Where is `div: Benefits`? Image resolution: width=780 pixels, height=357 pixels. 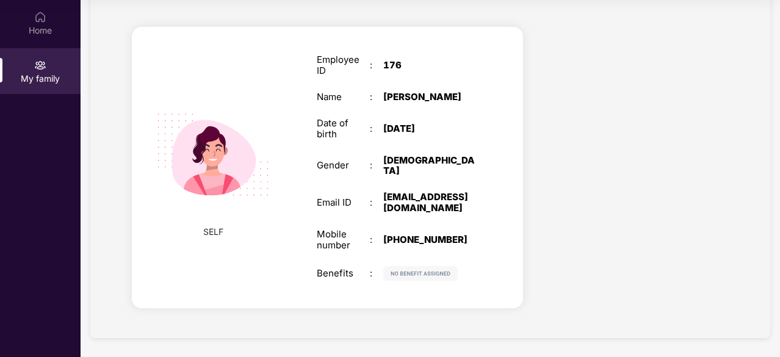 div: Benefits is located at coordinates (343, 273).